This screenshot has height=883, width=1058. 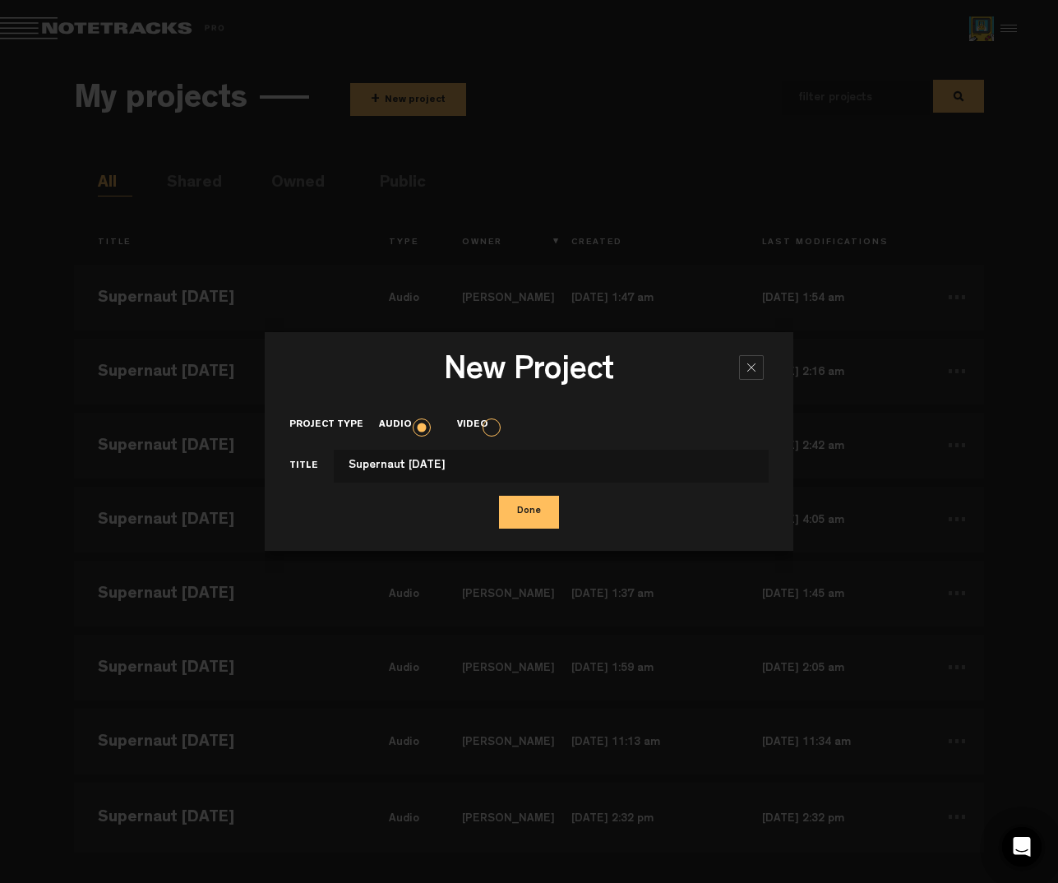 I want to click on div: Open Intercom Messenger, so click(x=1022, y=847).